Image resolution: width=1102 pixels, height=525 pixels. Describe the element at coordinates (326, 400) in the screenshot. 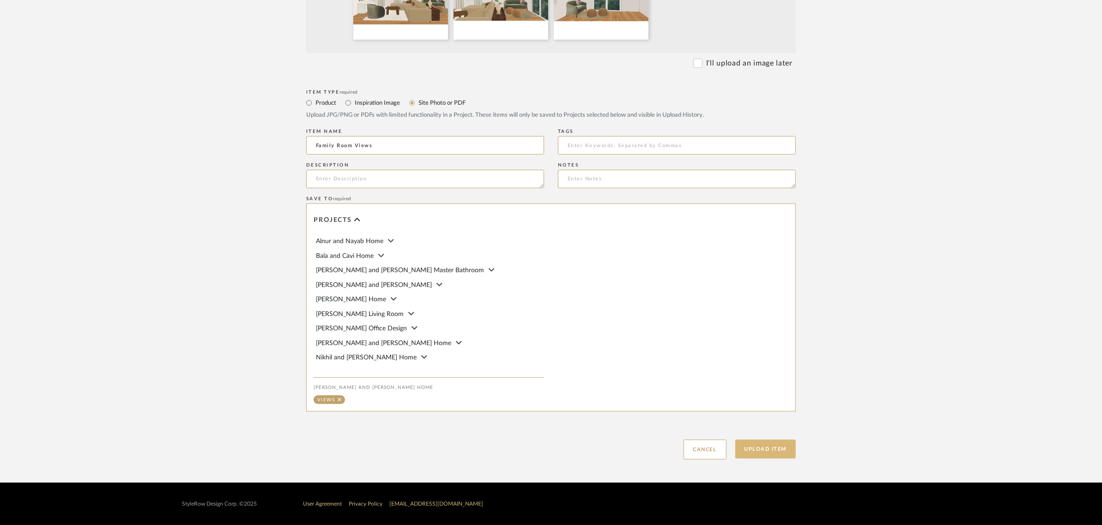

I see `div: Views` at that location.